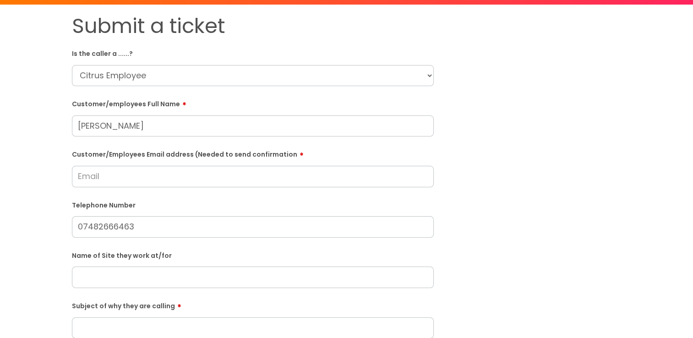 This screenshot has height=338, width=693. I want to click on label: Subject of why they are calling, so click(253, 305).